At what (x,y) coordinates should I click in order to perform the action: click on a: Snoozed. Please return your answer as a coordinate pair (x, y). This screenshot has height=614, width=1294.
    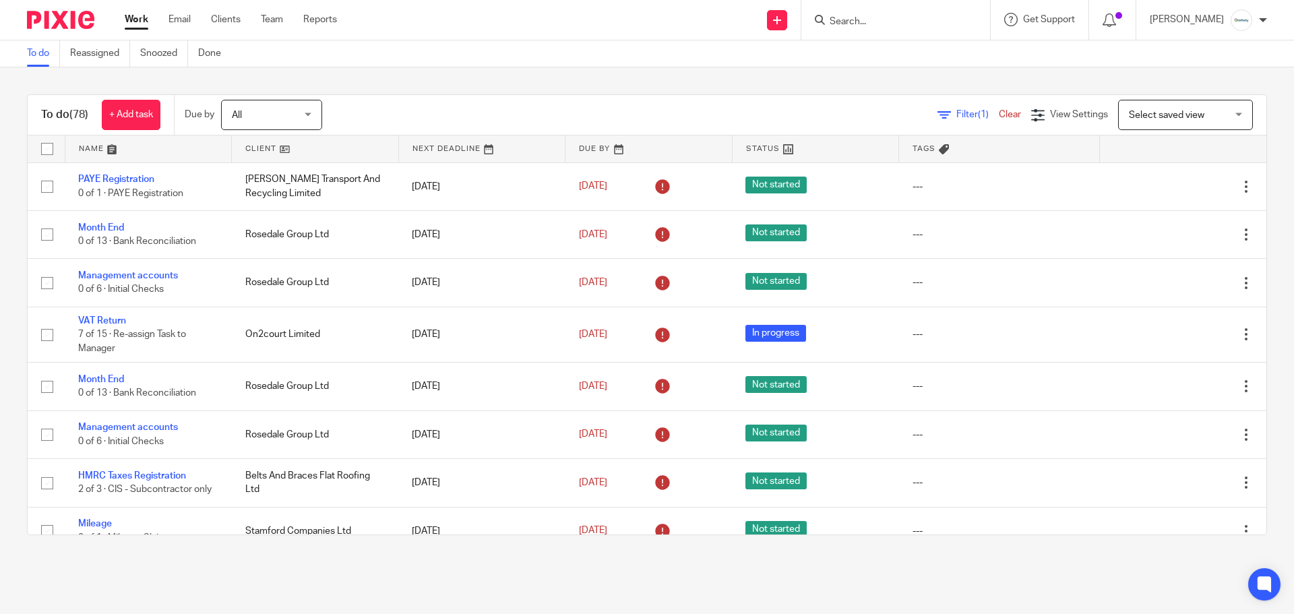
    Looking at the image, I should click on (164, 53).